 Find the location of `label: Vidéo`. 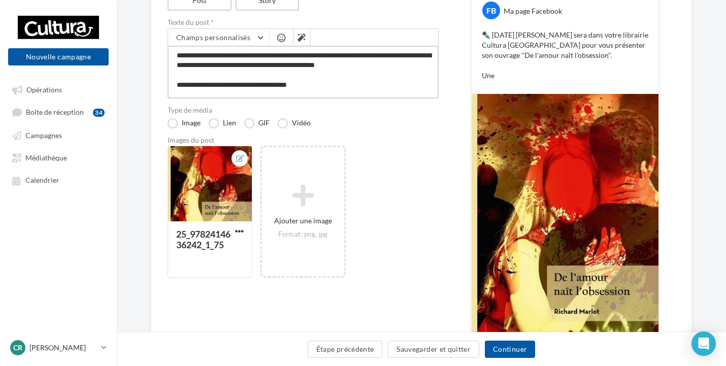

label: Vidéo is located at coordinates (294, 123).